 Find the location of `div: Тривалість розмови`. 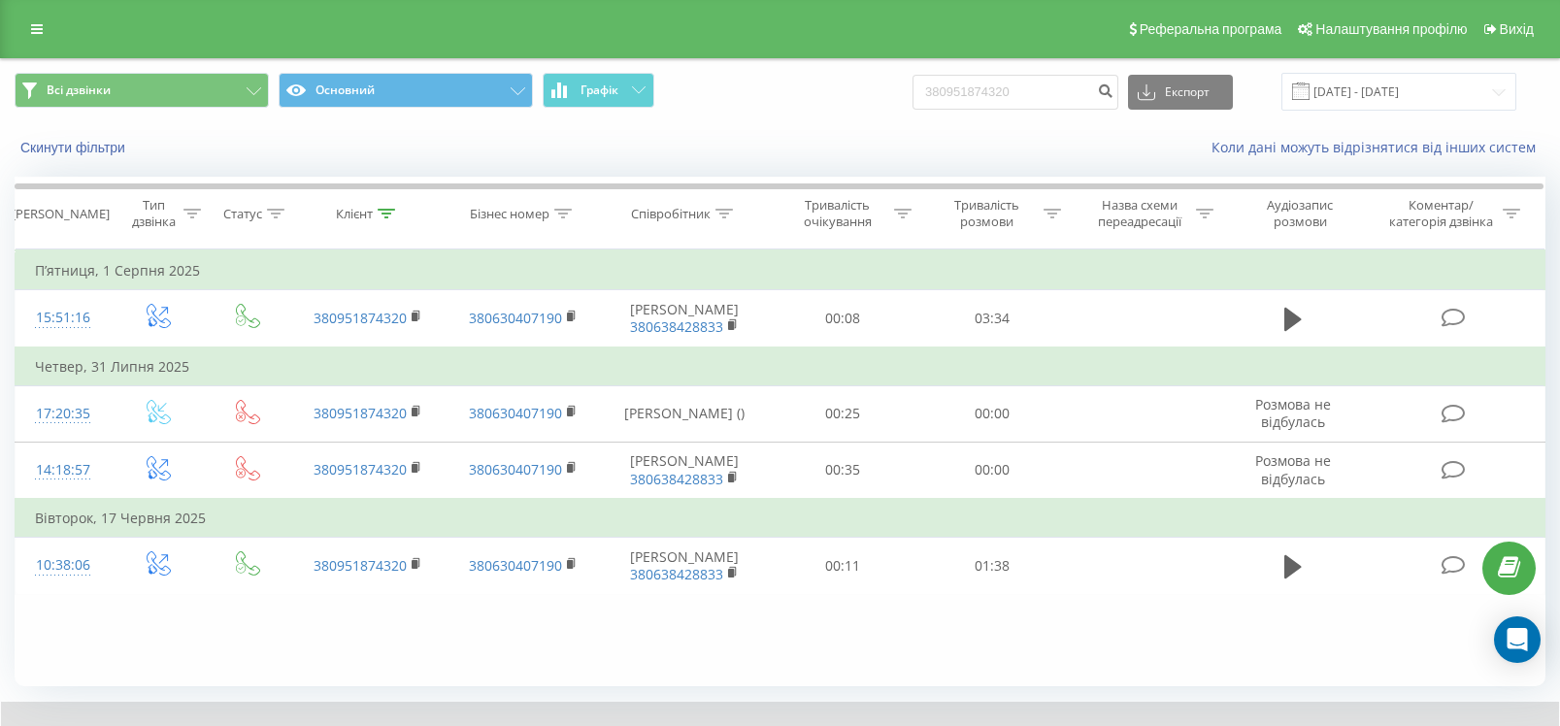

div: Тривалість розмови is located at coordinates (986, 214).